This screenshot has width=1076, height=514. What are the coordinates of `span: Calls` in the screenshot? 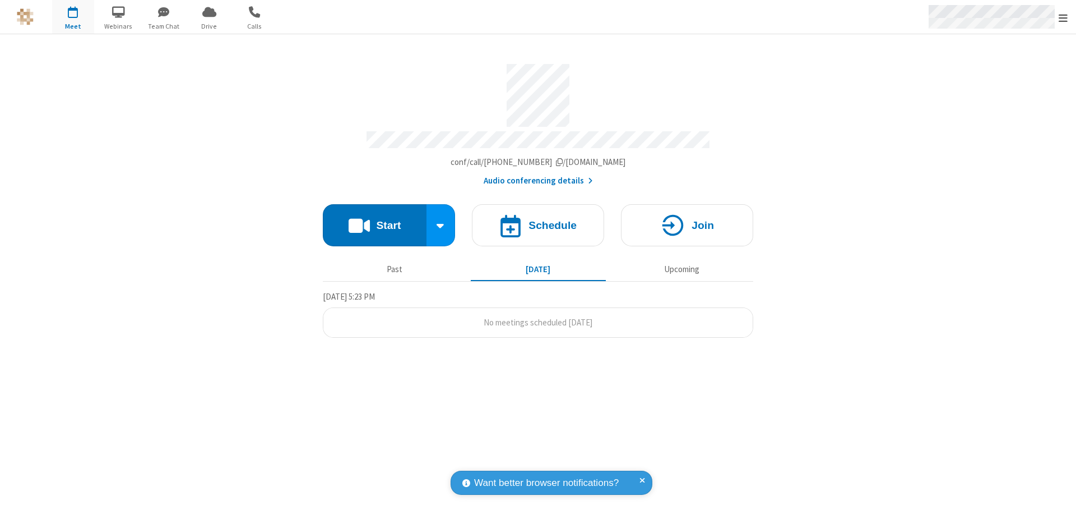 It's located at (255, 26).